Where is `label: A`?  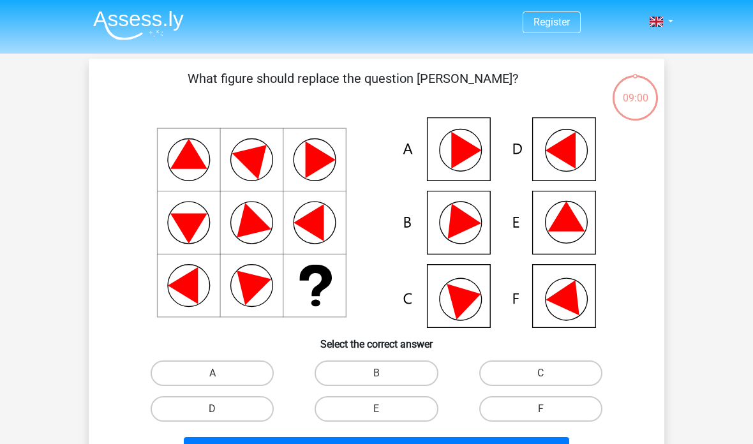
label: A is located at coordinates (212, 373).